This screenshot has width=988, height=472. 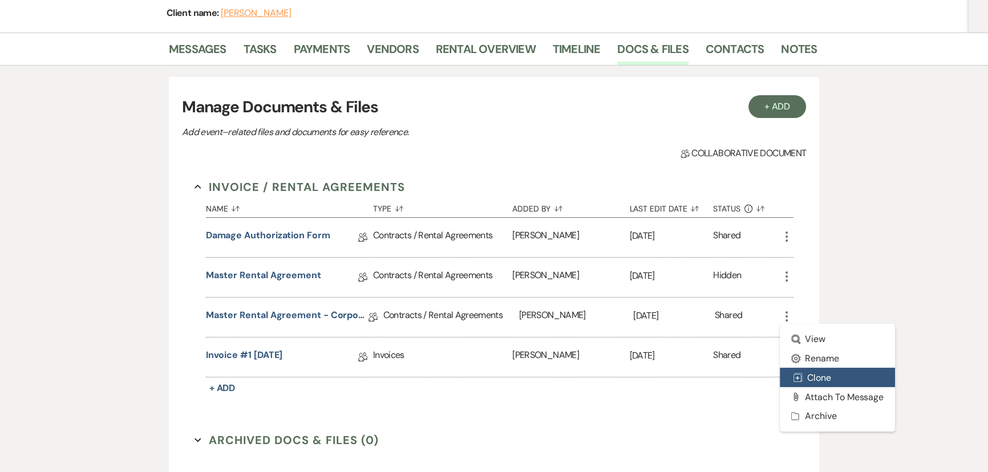 What do you see at coordinates (322, 52) in the screenshot?
I see `a: Payments` at bounding box center [322, 52].